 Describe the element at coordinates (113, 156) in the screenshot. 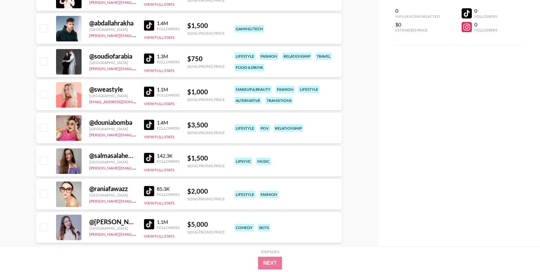

I see `div: @ salmasalaheddineoff` at that location.